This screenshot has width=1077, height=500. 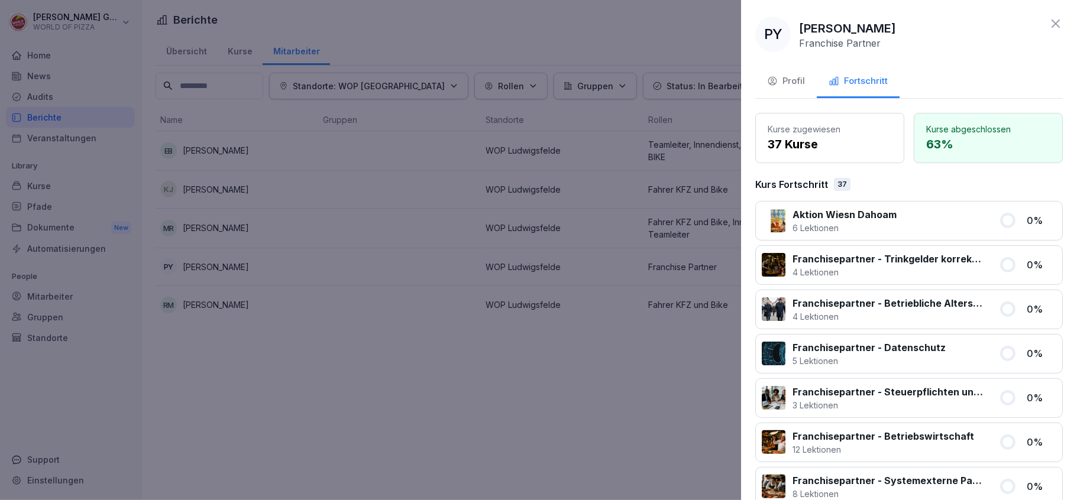 What do you see at coordinates (858, 81) in the screenshot?
I see `div: Fortschritt` at bounding box center [858, 81].